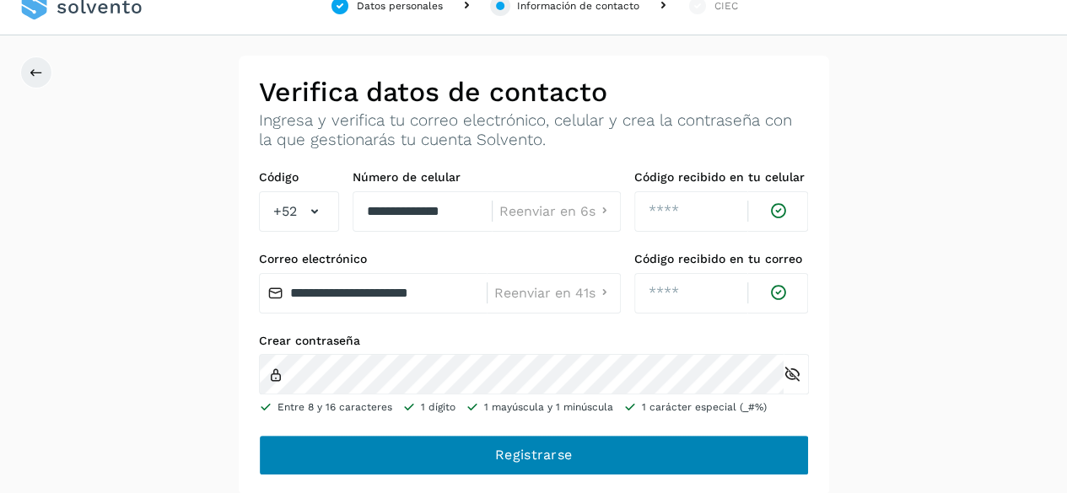  I want to click on li: Entre 8 y 16 caracteres, so click(325, 407).